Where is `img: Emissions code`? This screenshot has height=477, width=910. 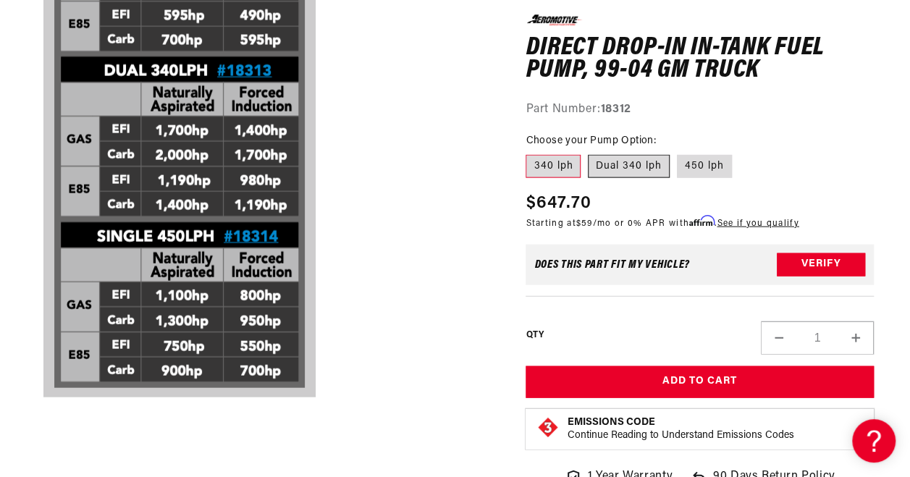 img: Emissions code is located at coordinates (548, 428).